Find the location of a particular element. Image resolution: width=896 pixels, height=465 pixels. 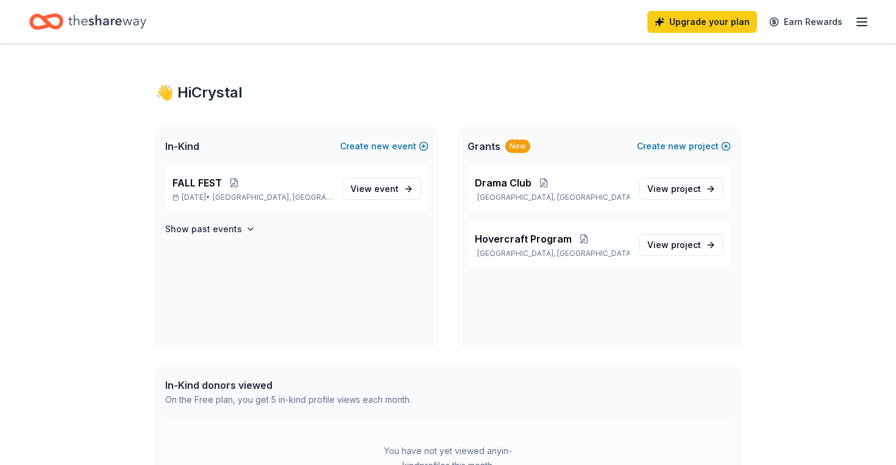

div: New is located at coordinates (517, 146).